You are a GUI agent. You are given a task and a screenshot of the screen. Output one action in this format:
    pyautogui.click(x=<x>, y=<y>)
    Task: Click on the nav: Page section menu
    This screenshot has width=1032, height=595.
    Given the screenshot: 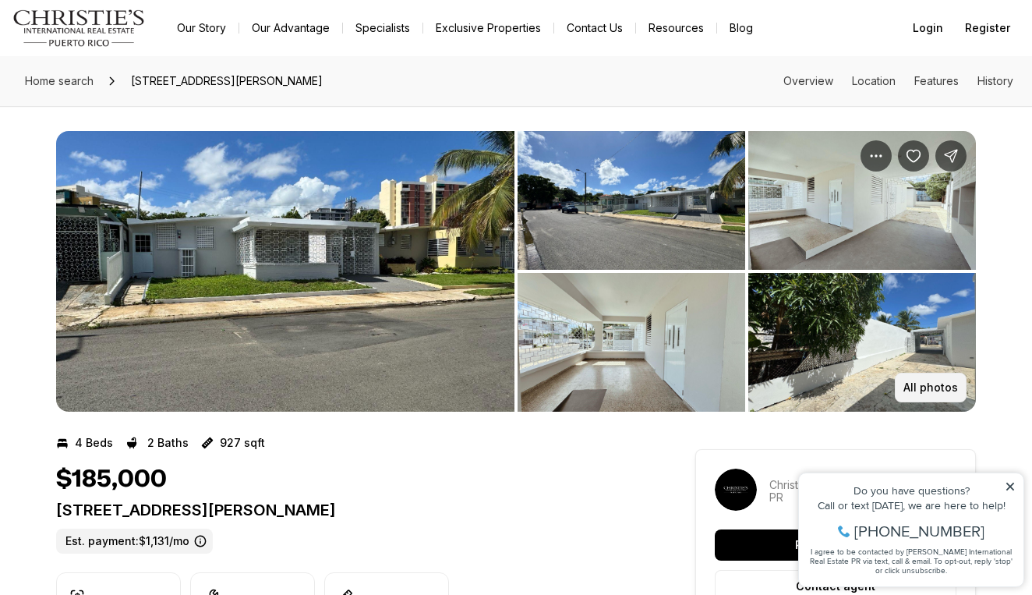 What is the action you would take?
    pyautogui.click(x=898, y=81)
    